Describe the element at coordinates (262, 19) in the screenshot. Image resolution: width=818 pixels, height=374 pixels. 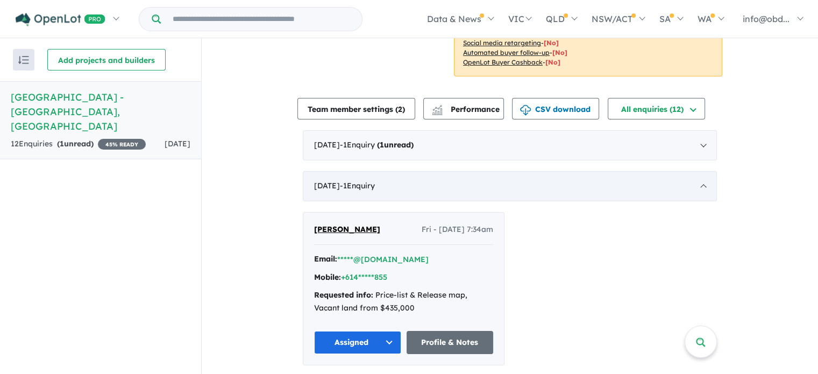
I see `input: Try estate name, suburb, builder or developer` at that location.